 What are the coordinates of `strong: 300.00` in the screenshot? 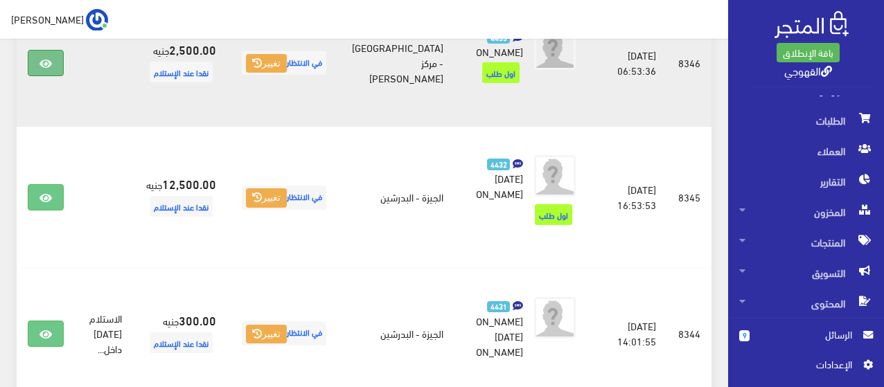 It's located at (197, 320).